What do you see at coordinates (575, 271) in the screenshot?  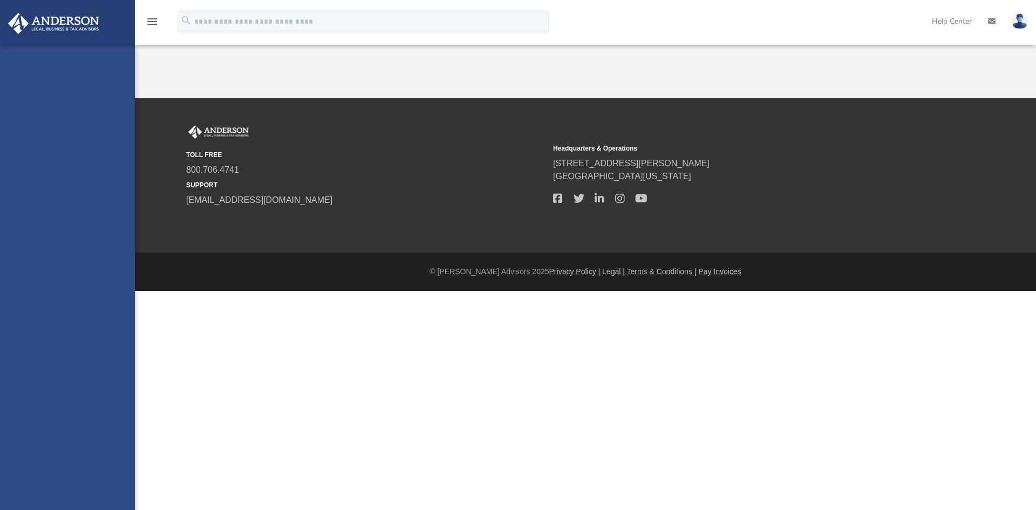 I see `a: Privacy Policy |` at bounding box center [575, 271].